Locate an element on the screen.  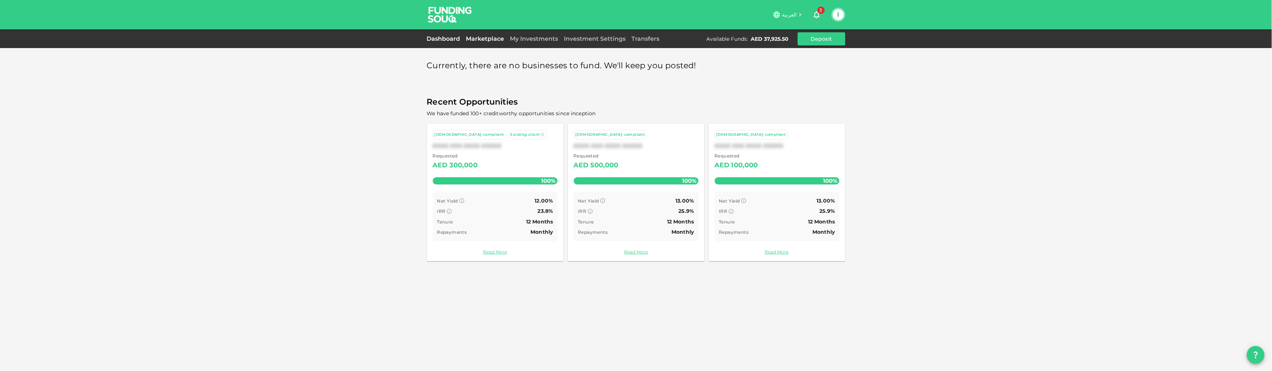
span: 23.8% is located at coordinates (546, 211).